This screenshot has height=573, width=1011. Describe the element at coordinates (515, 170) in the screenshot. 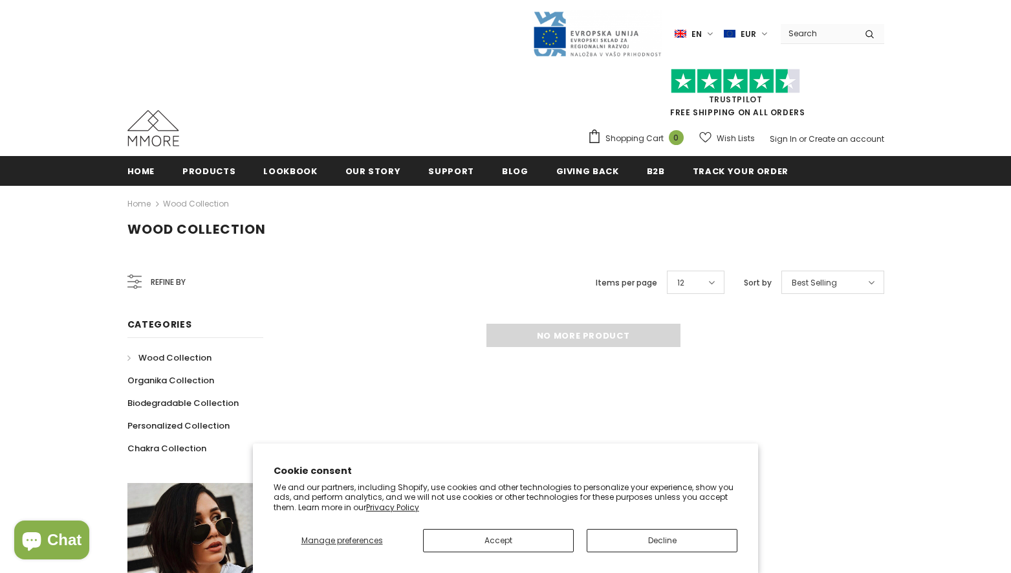

I see `a: Blog` at that location.